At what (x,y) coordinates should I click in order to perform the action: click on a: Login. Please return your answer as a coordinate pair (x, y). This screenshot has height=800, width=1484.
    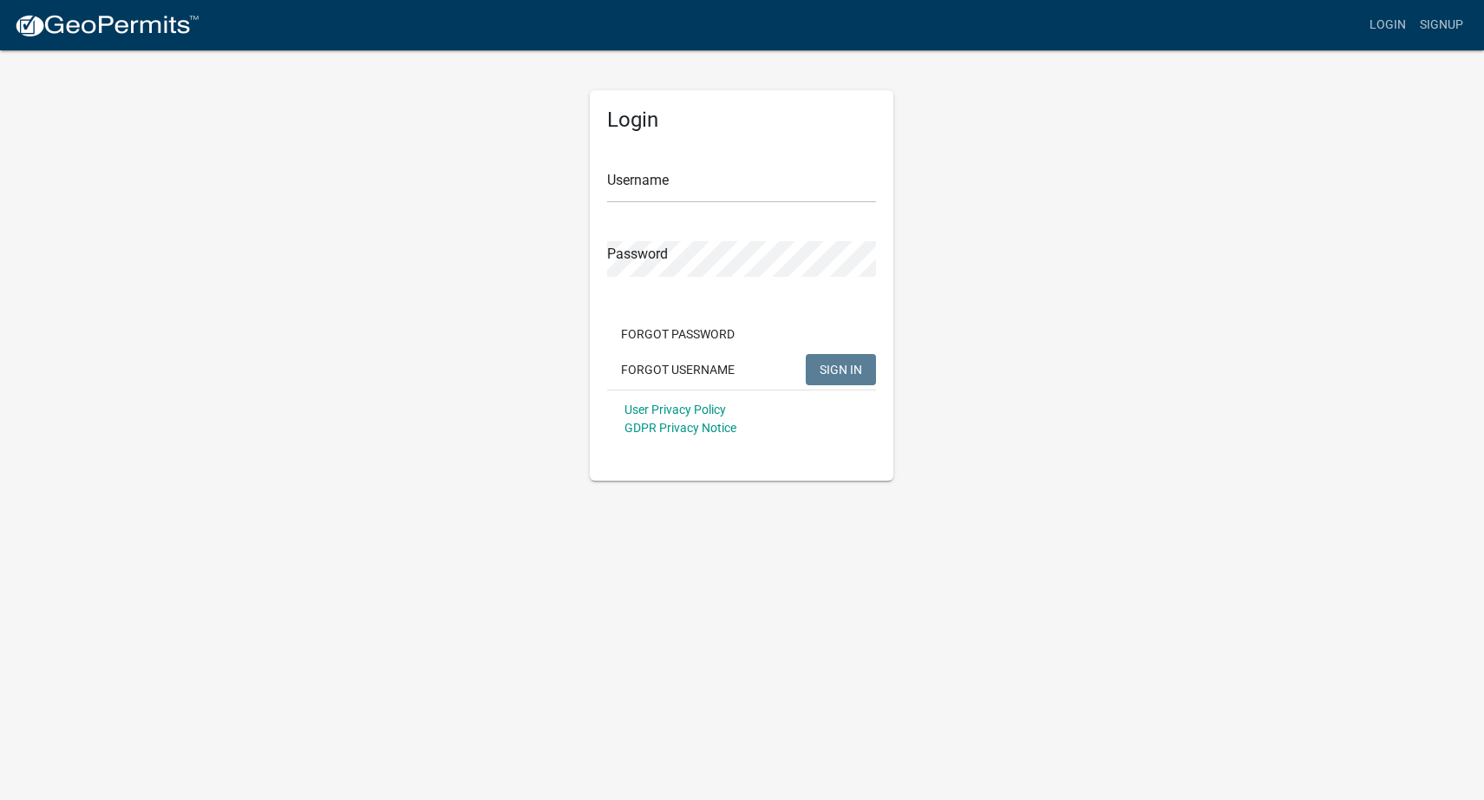
    Looking at the image, I should click on (1387, 25).